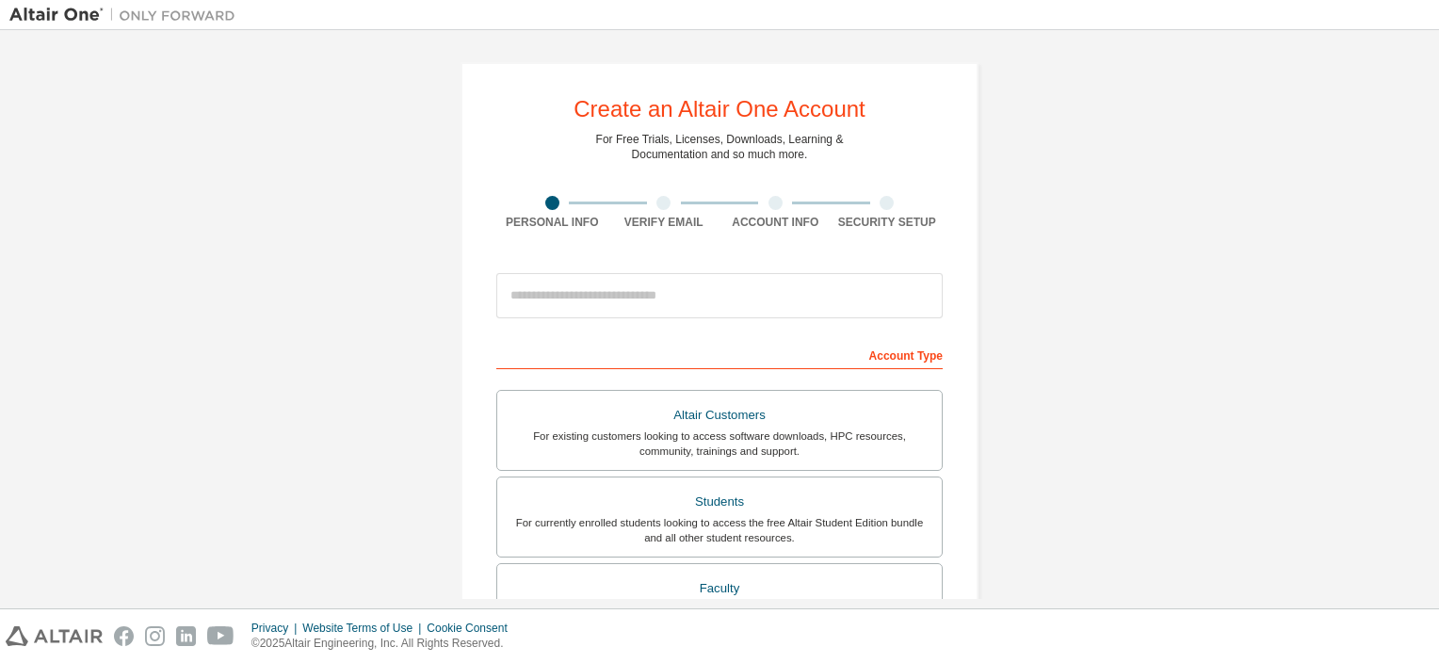  Describe the element at coordinates (123, 636) in the screenshot. I see `img: facebook.svg` at that location.